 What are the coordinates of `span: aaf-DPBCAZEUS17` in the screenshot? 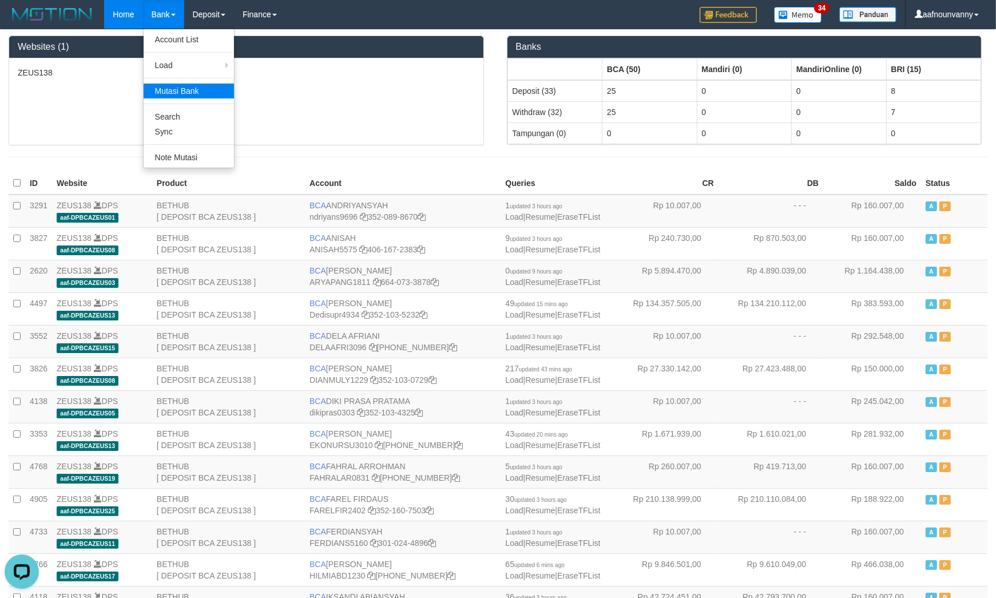 It's located at (88, 576).